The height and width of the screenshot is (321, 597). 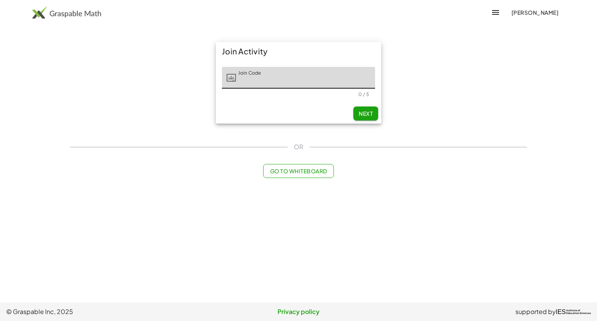 What do you see at coordinates (298, 147) in the screenshot?
I see `span: OR` at bounding box center [298, 147].